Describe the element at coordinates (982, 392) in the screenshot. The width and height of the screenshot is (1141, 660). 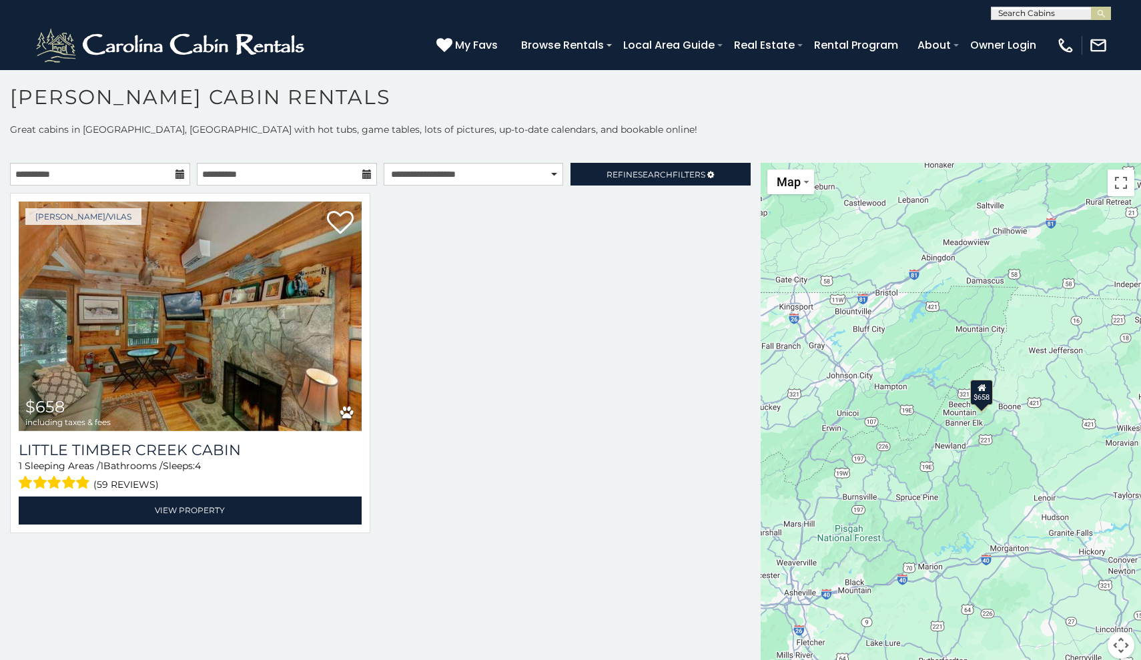
I see `div: $658` at that location.